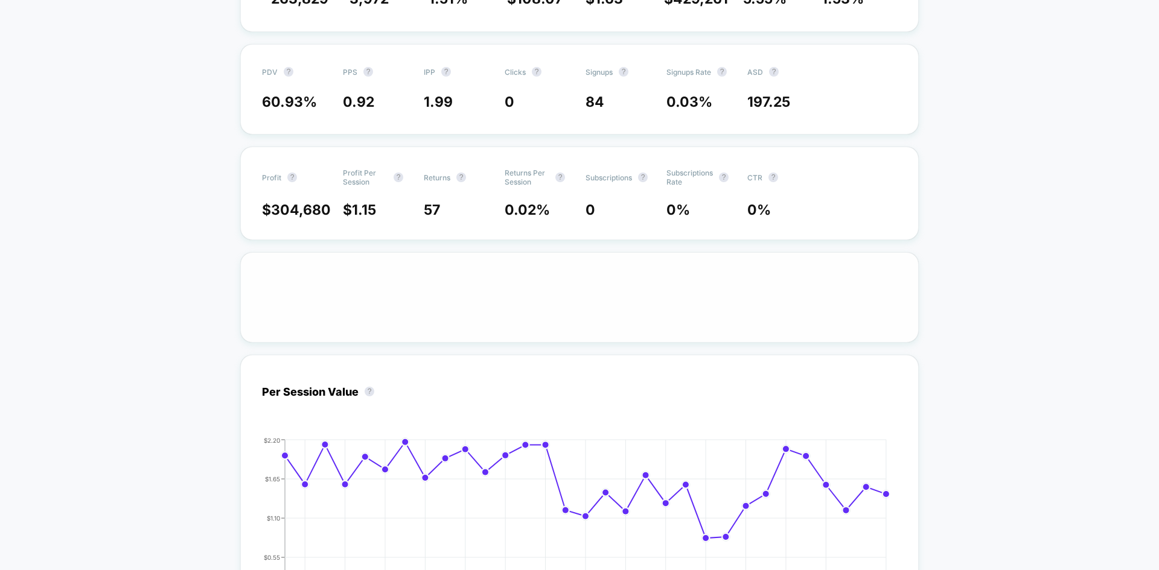  What do you see at coordinates (595, 102) in the screenshot?
I see `span: 84` at bounding box center [595, 102].